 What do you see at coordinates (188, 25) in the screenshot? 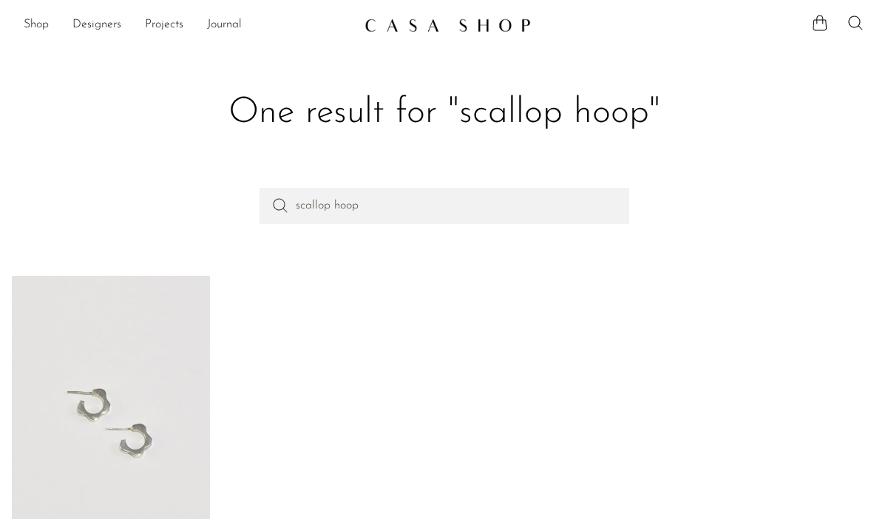
I see `ul: NEW HEADER MENU` at bounding box center [188, 25].